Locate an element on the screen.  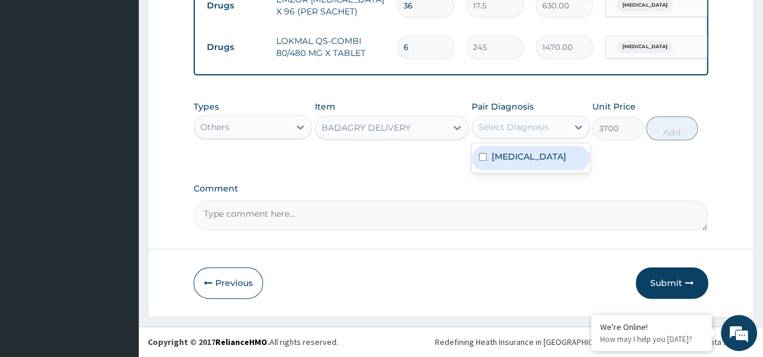
label: Pair Diagnosis is located at coordinates (502, 107).